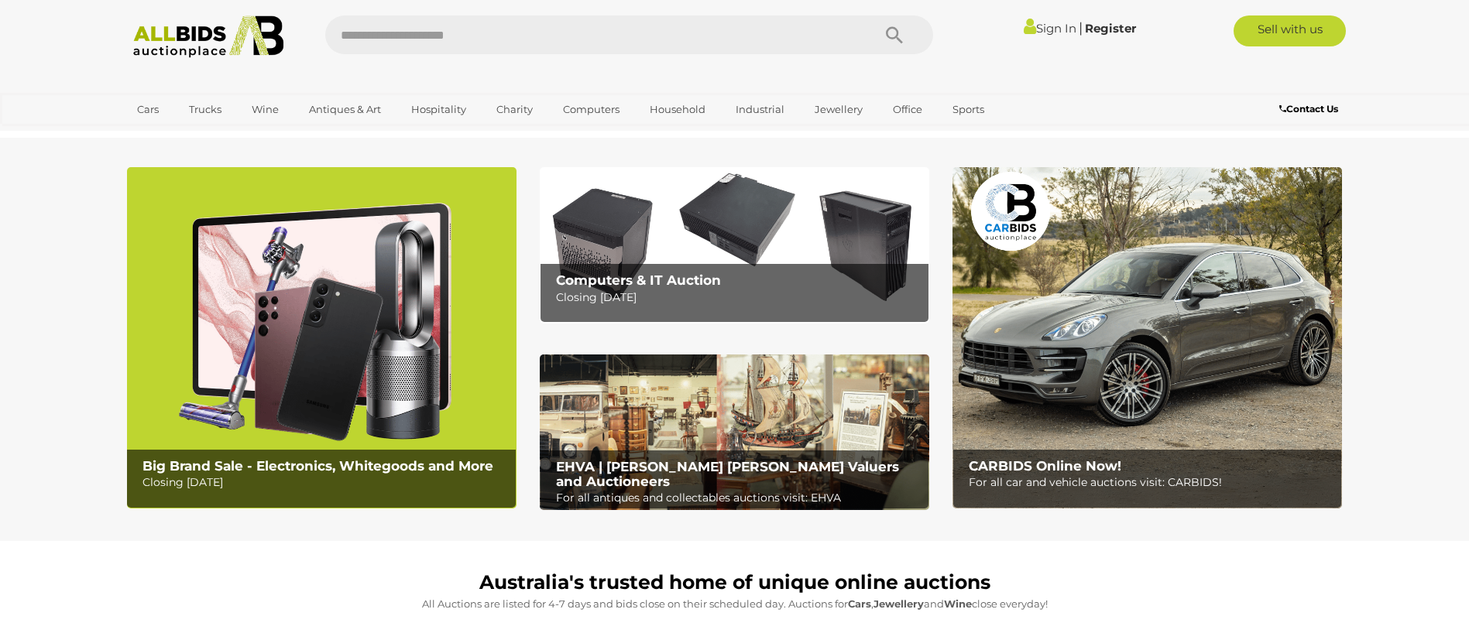 The image size is (1469, 640). Describe the element at coordinates (734, 433) in the screenshot. I see `img: EHVA | Evans Hastings Valuers and Auctioneers` at that location.